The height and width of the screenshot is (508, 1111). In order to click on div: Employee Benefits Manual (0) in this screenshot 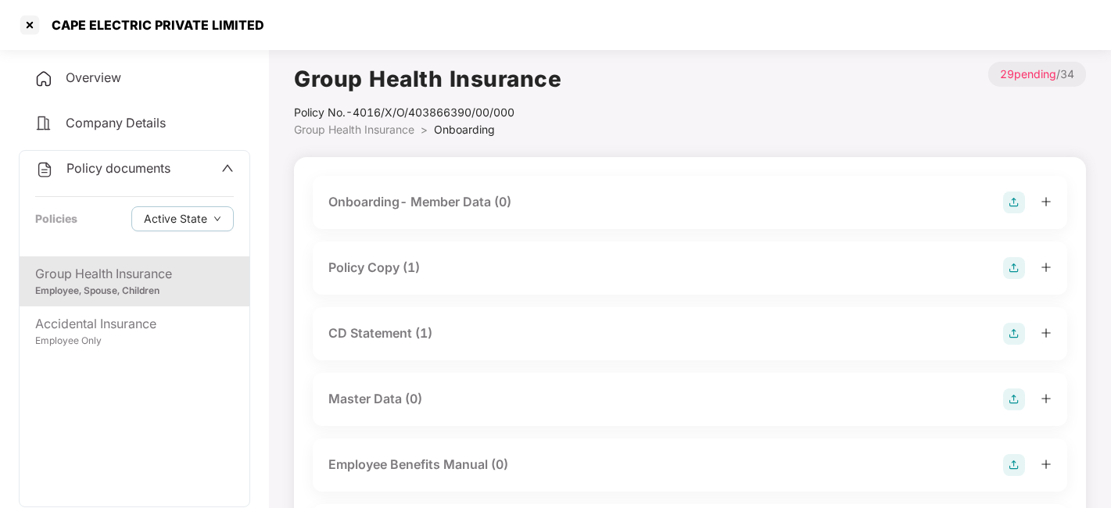, I will do `click(418, 464)`.